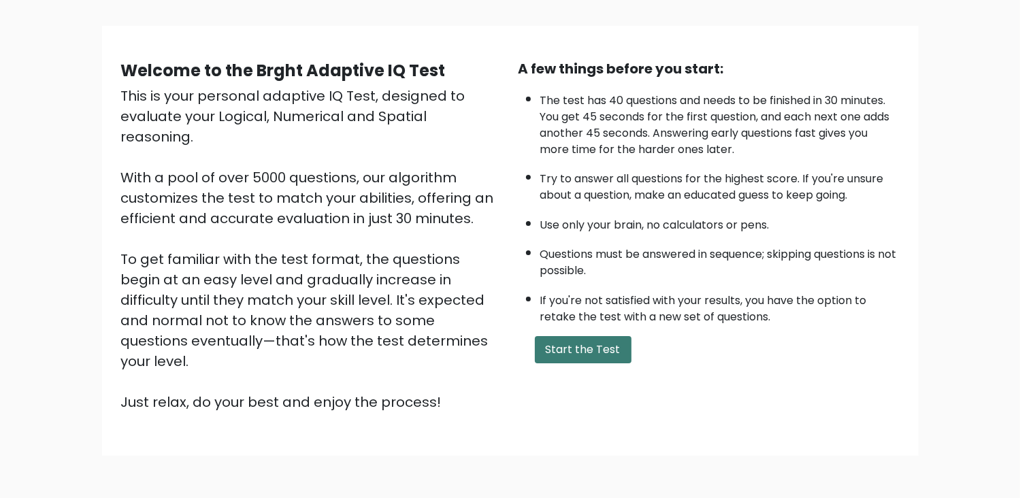  Describe the element at coordinates (283, 70) in the screenshot. I see `b: Welcome to the Brght Adaptive IQ Test` at that location.